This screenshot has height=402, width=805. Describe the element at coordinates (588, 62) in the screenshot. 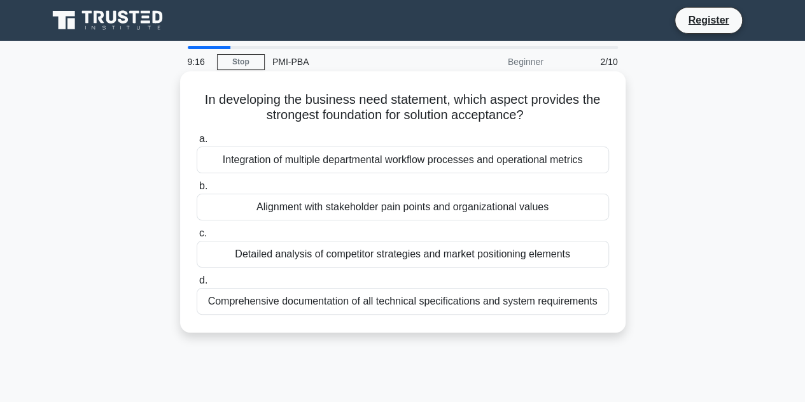

I see `div: 2/10` at that location.